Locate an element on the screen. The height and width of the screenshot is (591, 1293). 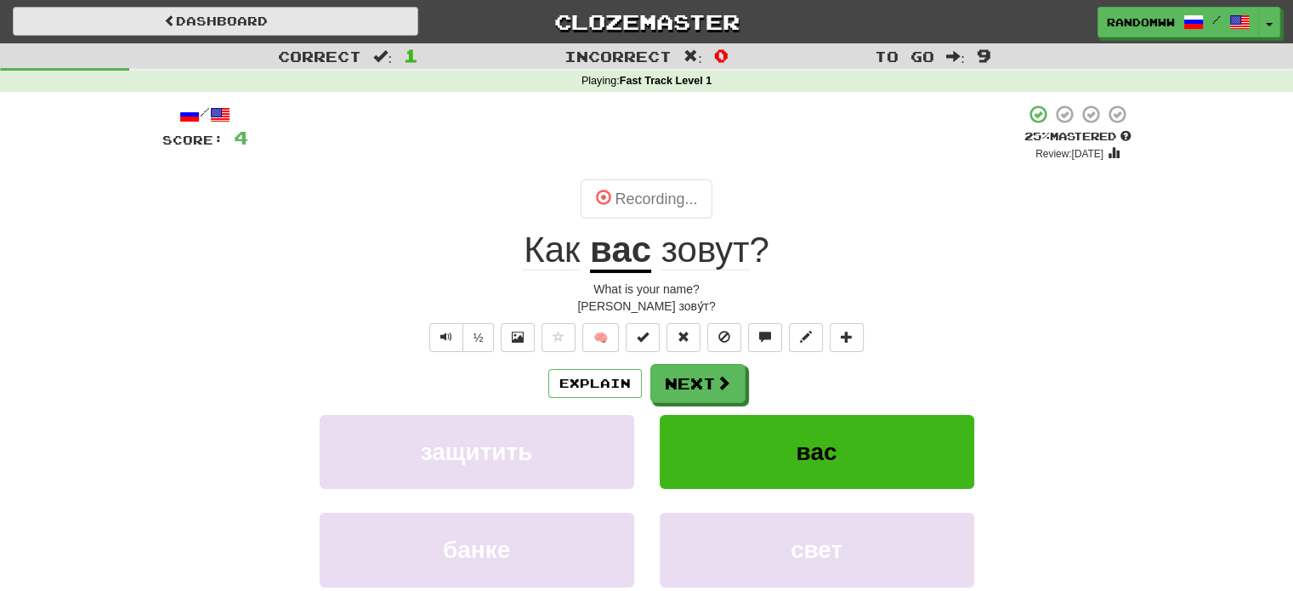
button: банке is located at coordinates (477, 549).